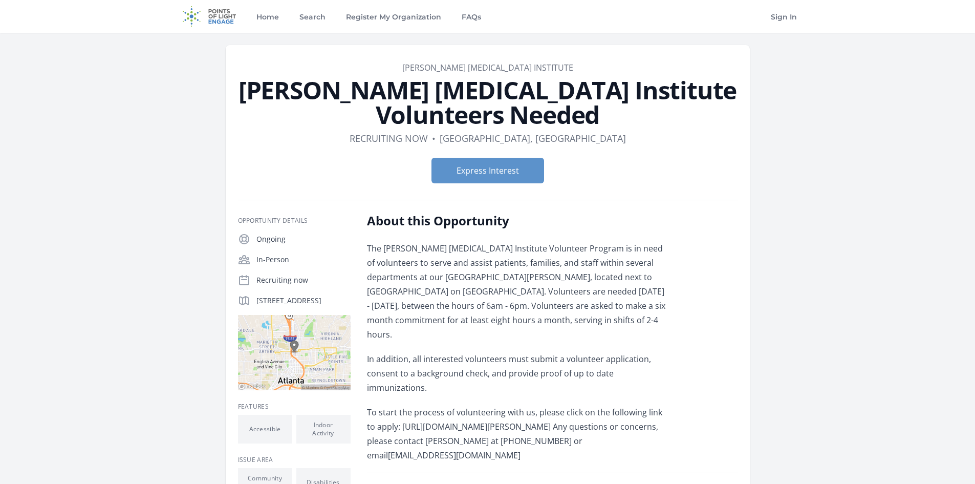  What do you see at coordinates (304, 239) in the screenshot?
I see `p: Ongoing` at bounding box center [304, 239].